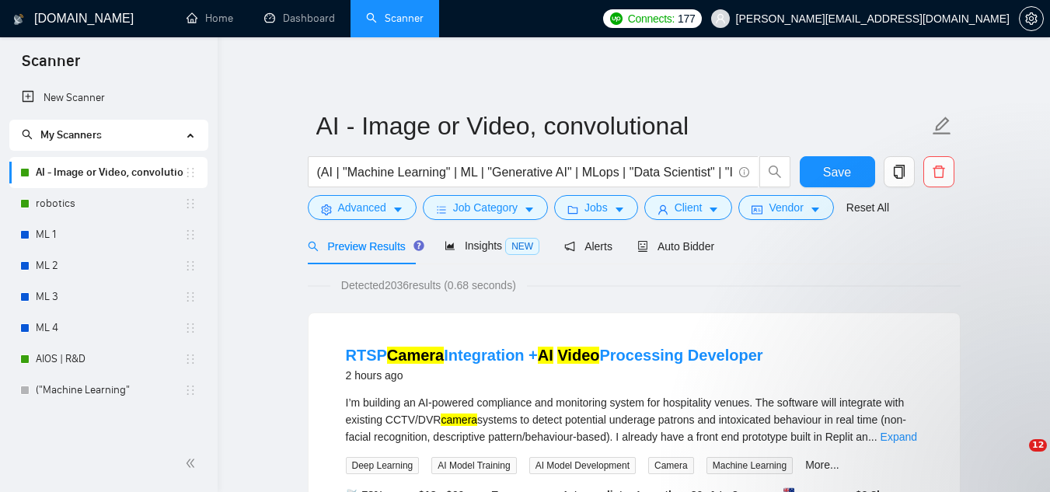 This screenshot has height=492, width=1050. What do you see at coordinates (570, 246) in the screenshot?
I see `span: notification` at bounding box center [570, 246].